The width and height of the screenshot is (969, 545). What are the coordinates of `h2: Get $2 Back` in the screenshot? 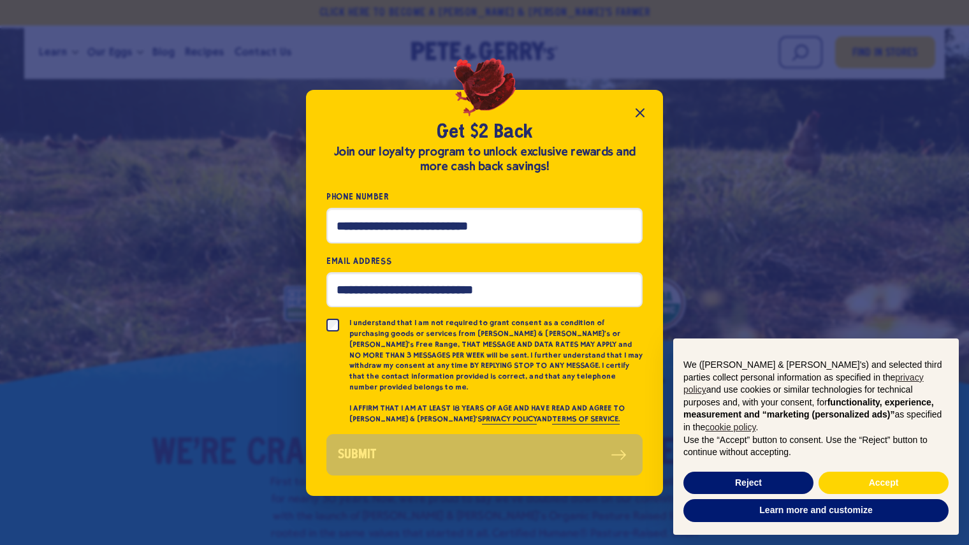 It's located at (485, 133).